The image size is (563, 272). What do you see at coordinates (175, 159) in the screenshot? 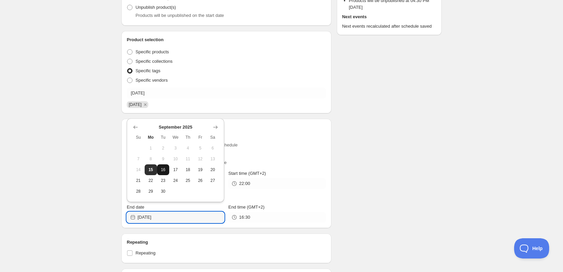
I see `span: 10` at bounding box center [175, 159].